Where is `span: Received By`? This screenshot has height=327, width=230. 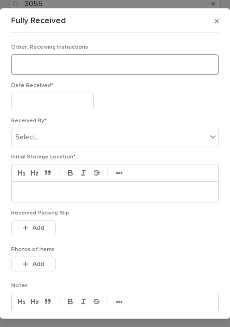 span: Received By is located at coordinates (29, 121).